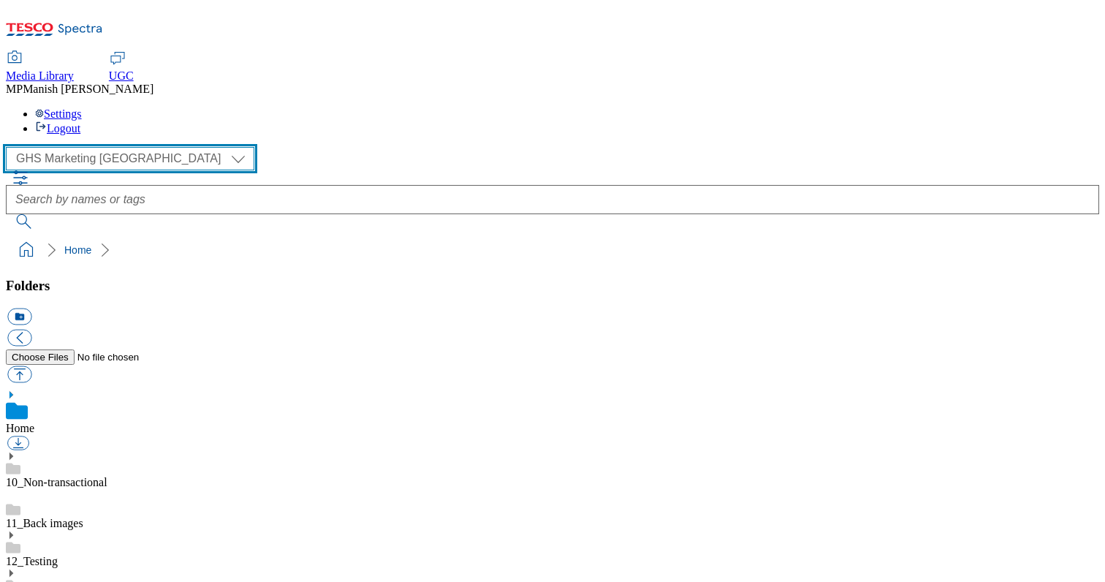  What do you see at coordinates (39, 75) in the screenshot?
I see `span: Media Library` at bounding box center [39, 75].